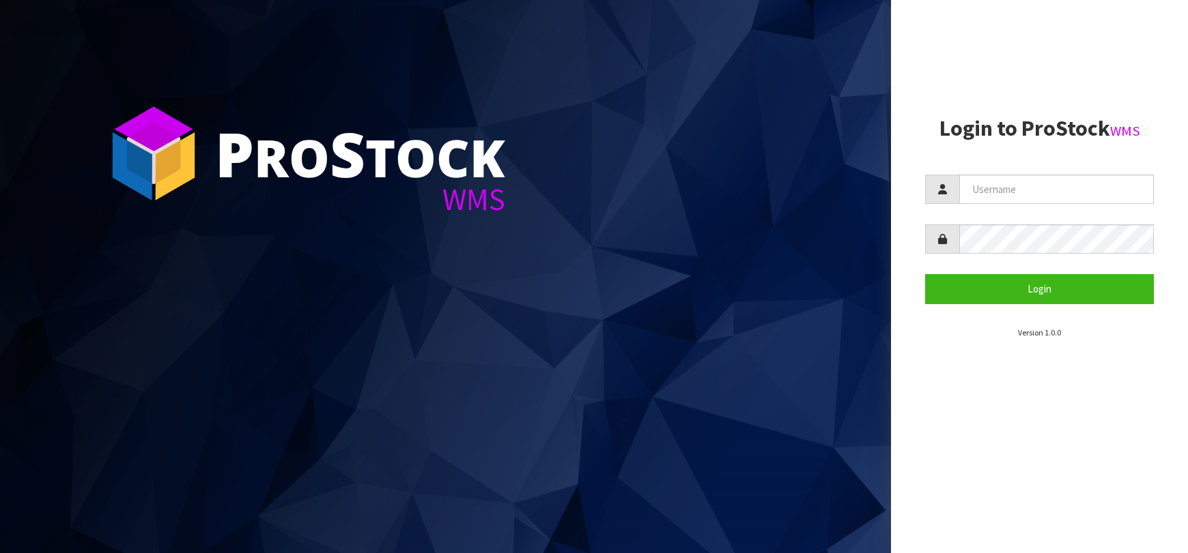 This screenshot has width=1188, height=553. I want to click on img: ProStock Cube, so click(154, 154).